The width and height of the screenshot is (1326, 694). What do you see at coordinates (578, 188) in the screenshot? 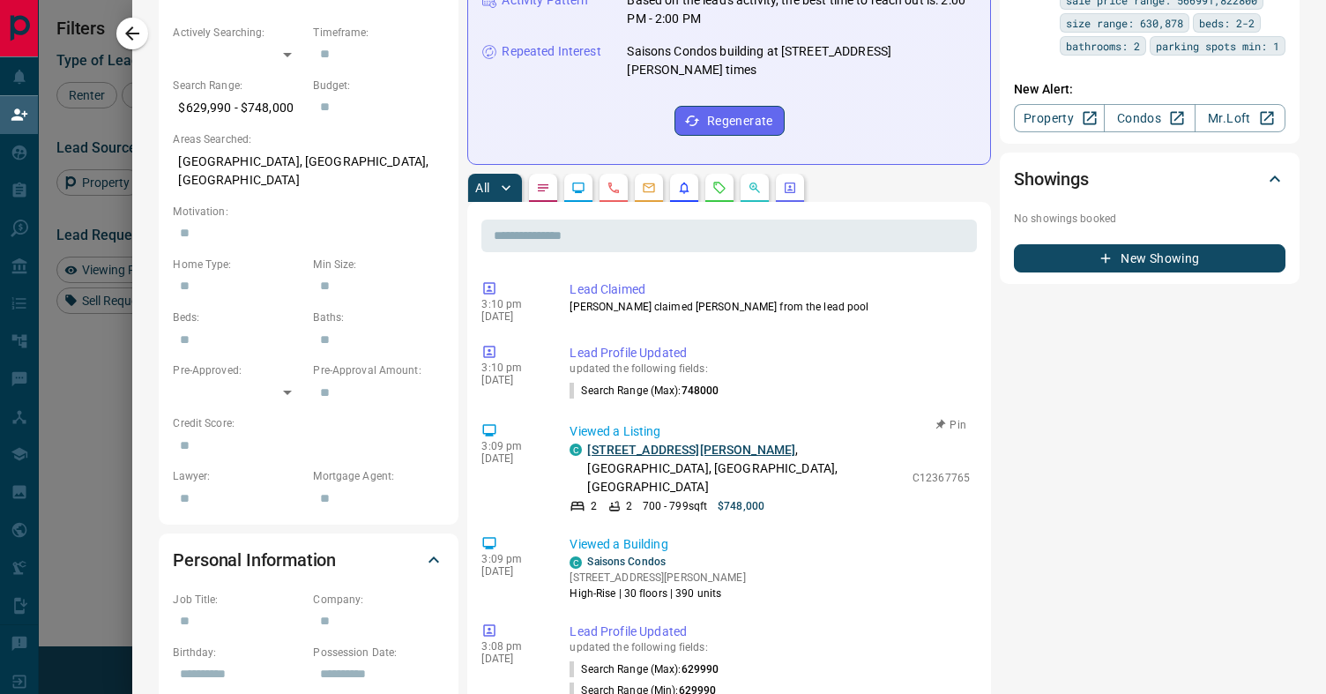
I see `svg: Lead Browsing Activity` at bounding box center [578, 188].